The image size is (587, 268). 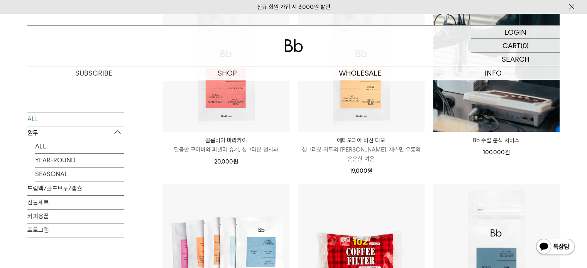 What do you see at coordinates (556, 248) in the screenshot?
I see `img: 카카오톡 채널 1:1 채팅 버튼` at bounding box center [556, 248].